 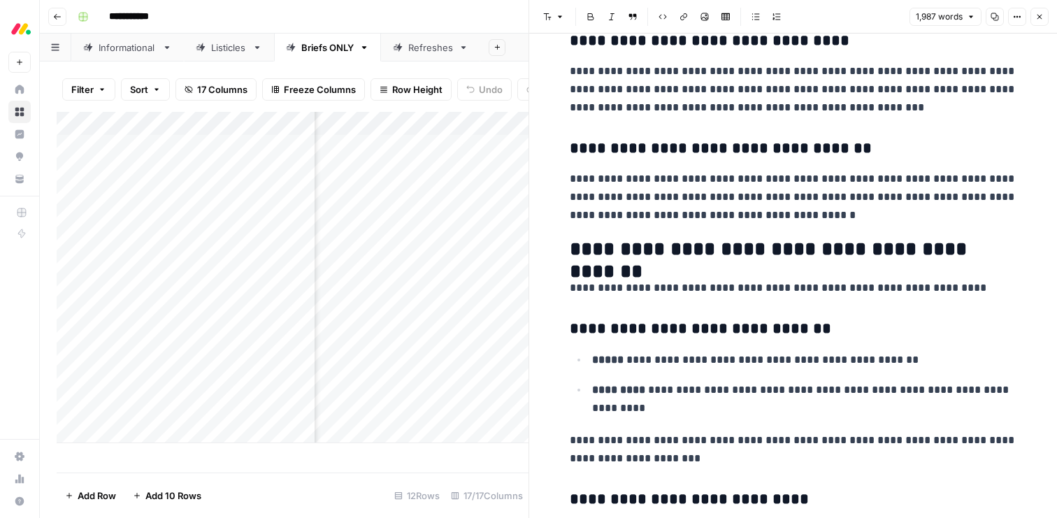 I want to click on a: Your Data, so click(x=20, y=179).